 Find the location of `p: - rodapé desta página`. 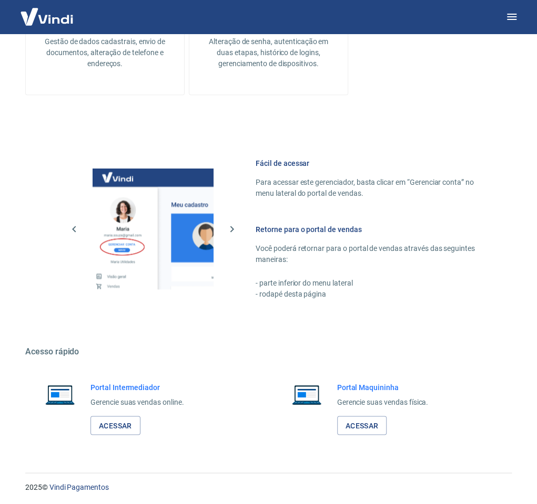

p: - rodapé desta página is located at coordinates (370, 294).